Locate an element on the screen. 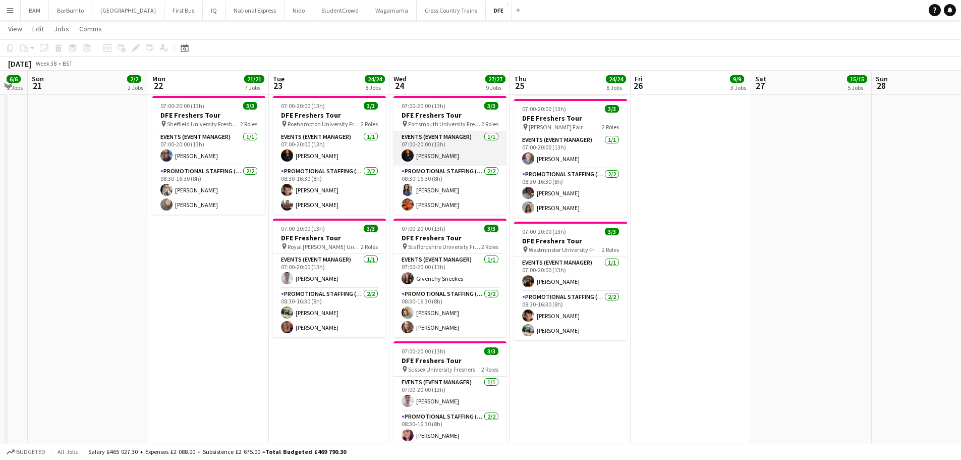  span: Total Budgeted £469 790.30 is located at coordinates (306, 451).